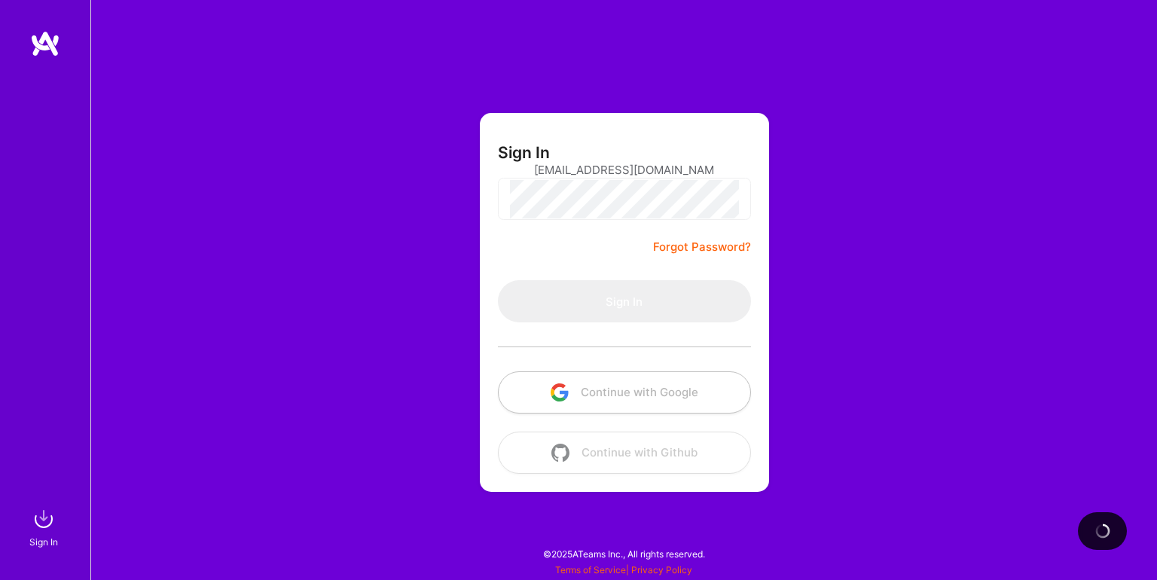  Describe the element at coordinates (624, 301) in the screenshot. I see `button: Sign In` at that location.